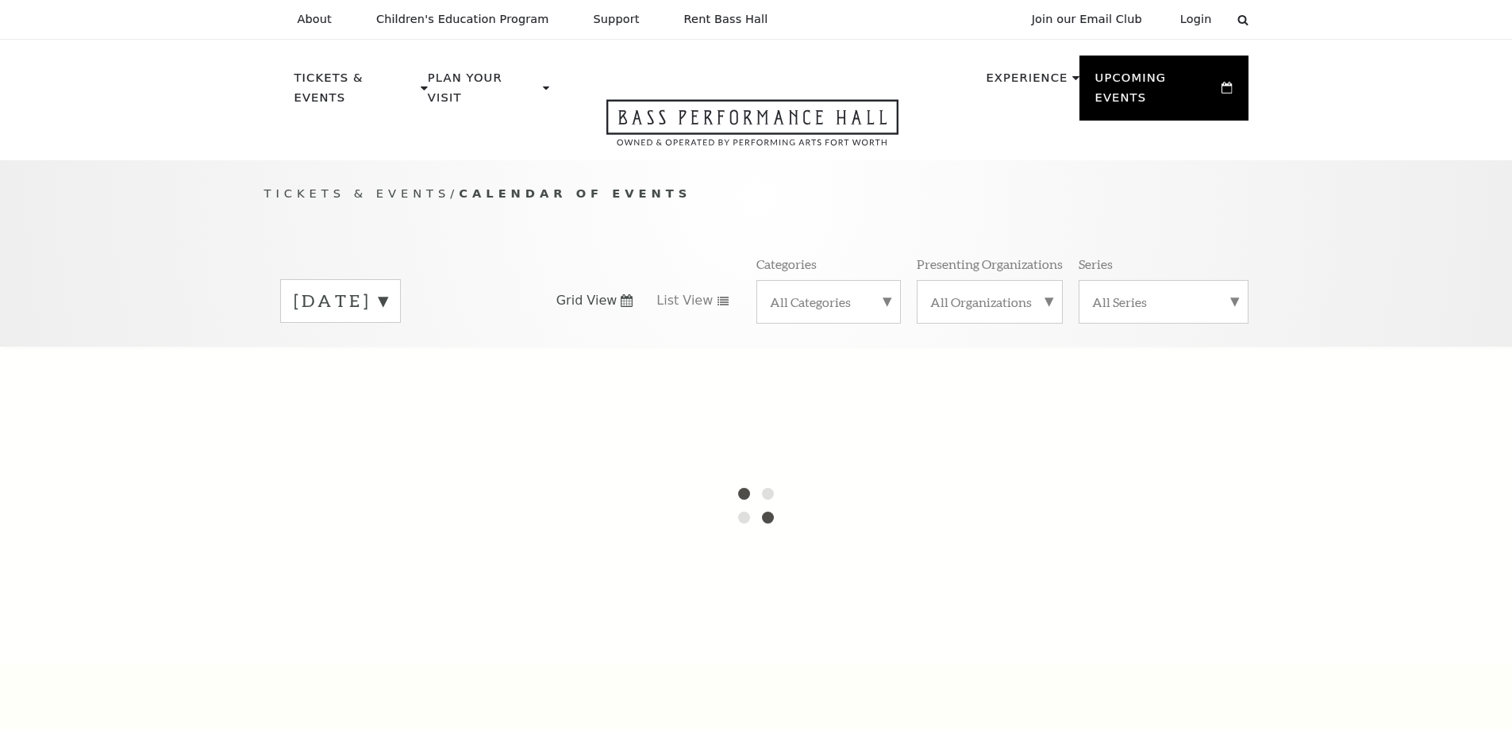 This screenshot has height=729, width=1512. Describe the element at coordinates (314, 19) in the screenshot. I see `p: About` at that location.